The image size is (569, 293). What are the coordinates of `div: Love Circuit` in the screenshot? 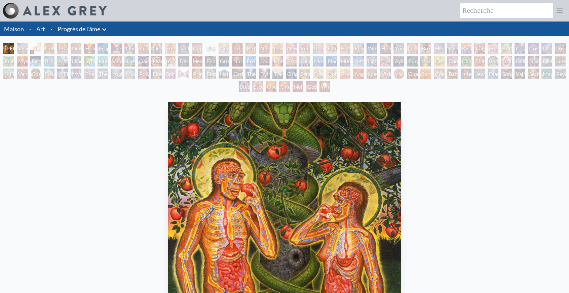 It's located at (278, 48).